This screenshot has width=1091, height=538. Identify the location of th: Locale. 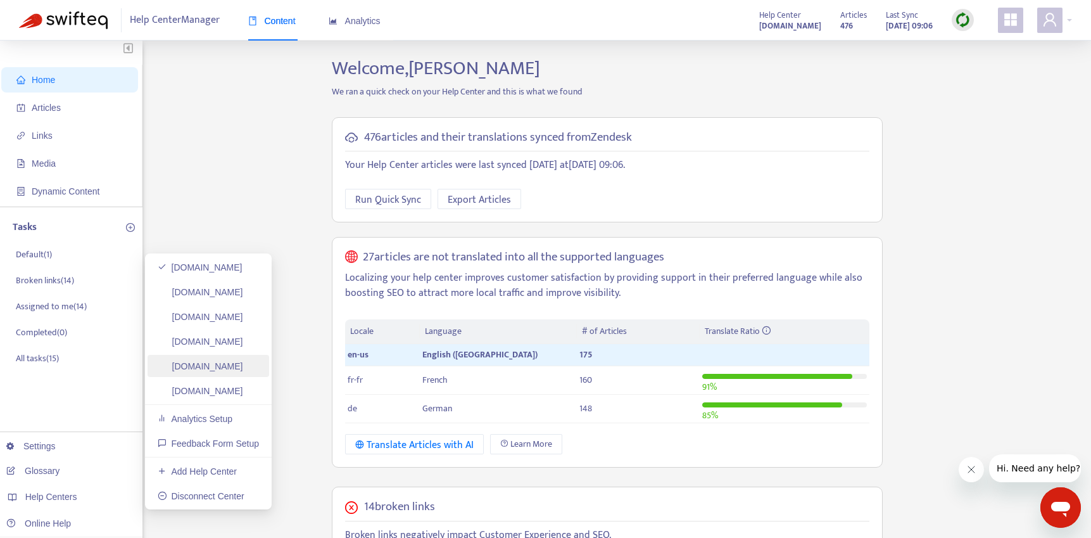
(383, 331).